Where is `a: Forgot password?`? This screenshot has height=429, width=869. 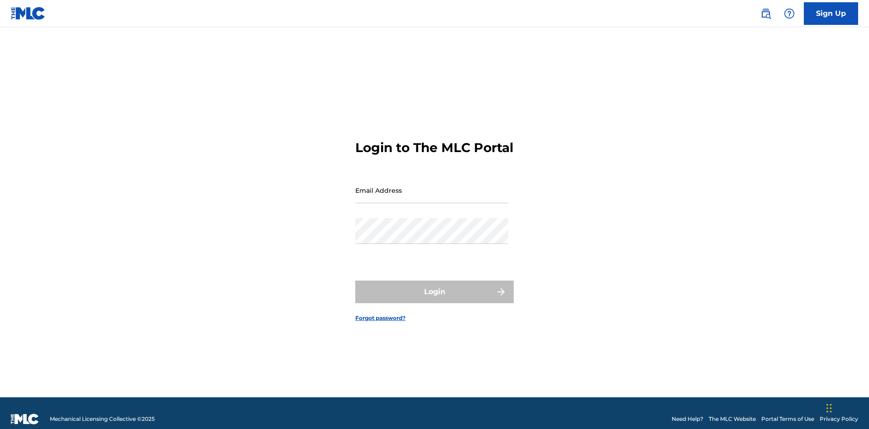 a: Forgot password? is located at coordinates (380, 318).